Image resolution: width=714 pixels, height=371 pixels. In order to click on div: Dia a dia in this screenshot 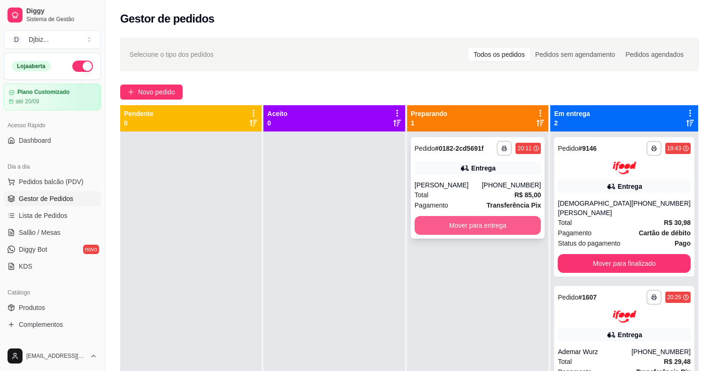, I will do `click(52, 167)`.